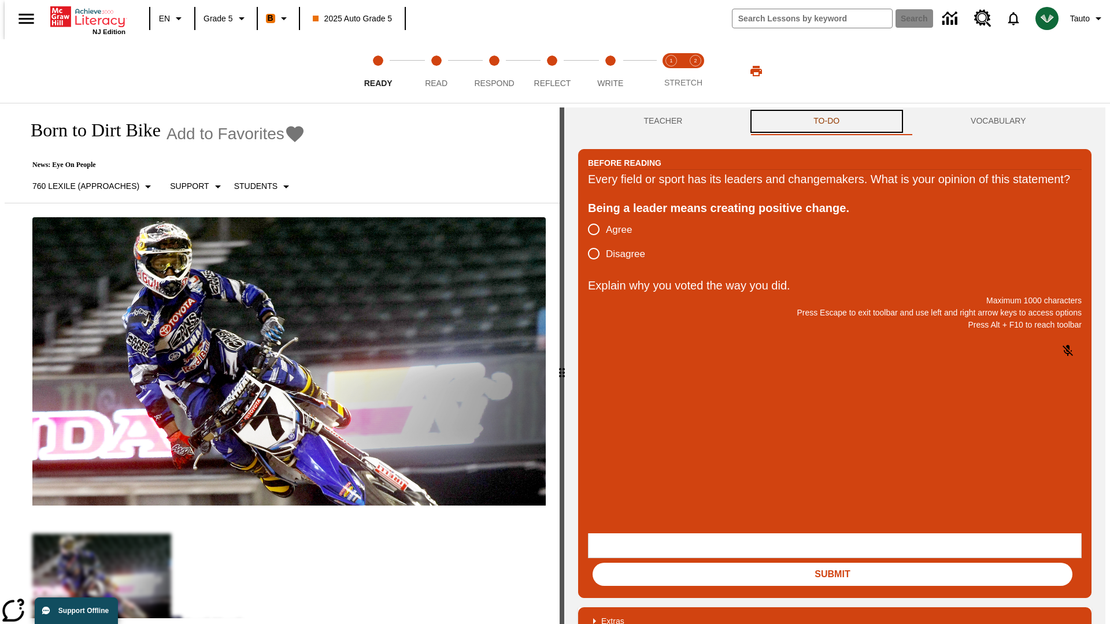 The image size is (1110, 624). I want to click on span: Read, so click(436, 83).